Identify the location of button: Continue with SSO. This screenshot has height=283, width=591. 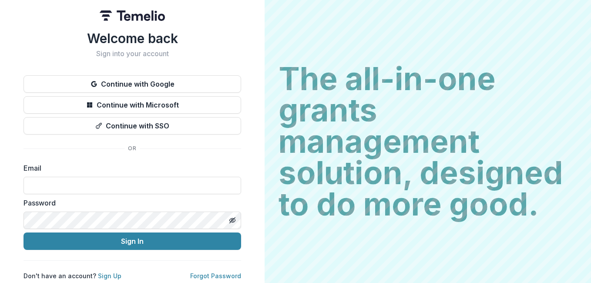
(132, 126).